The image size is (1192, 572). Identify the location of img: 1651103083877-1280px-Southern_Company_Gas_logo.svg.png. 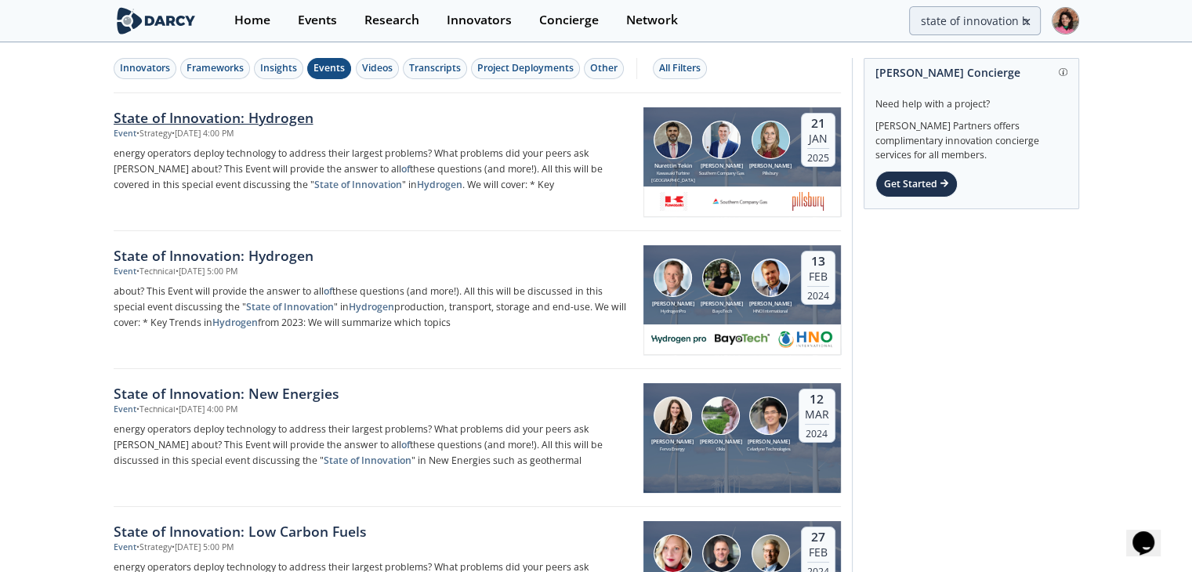
(740, 201).